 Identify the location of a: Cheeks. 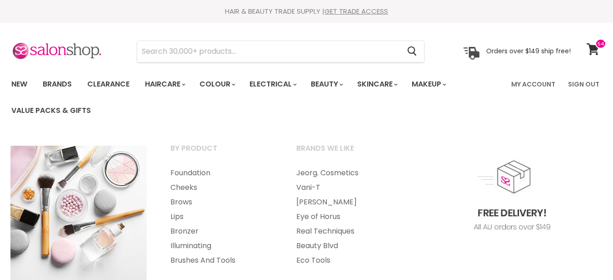
(221, 187).